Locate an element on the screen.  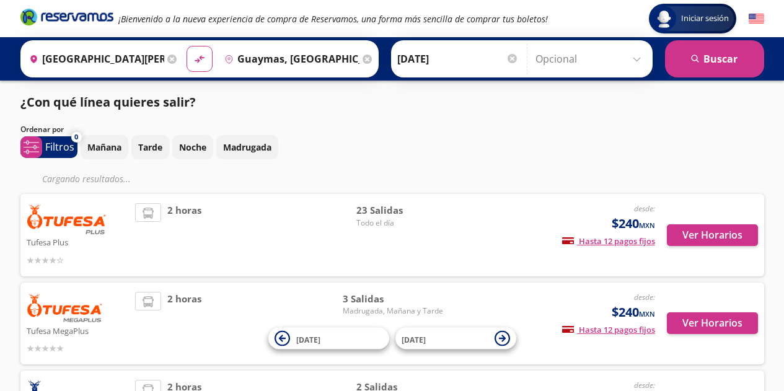
em: ¡Bienvenido a la nueva experiencia de compra de Reservamos, una forma más sencilla de comprar tus... is located at coordinates (333, 19).